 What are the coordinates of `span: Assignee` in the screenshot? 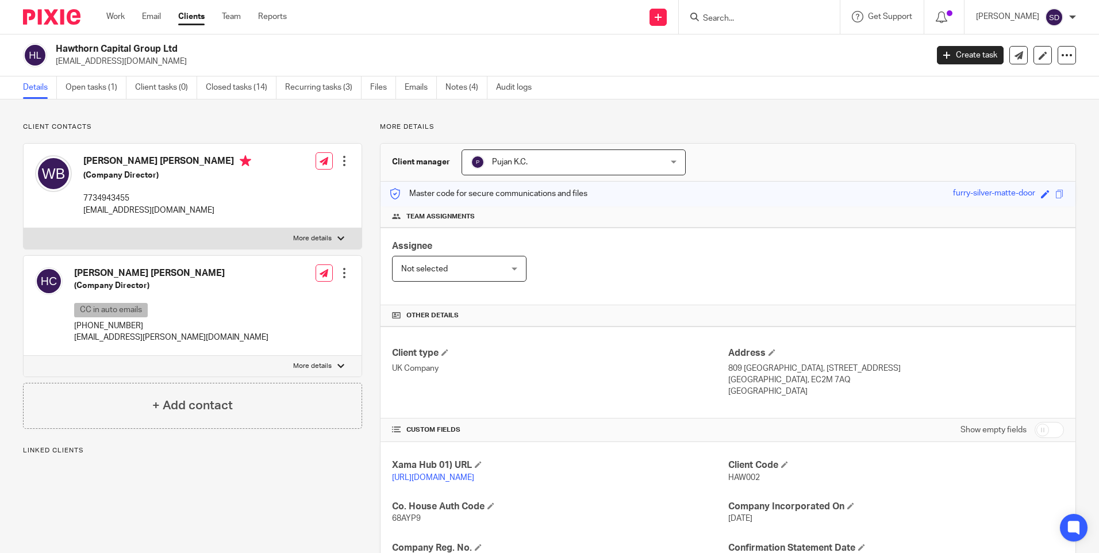 It's located at (412, 246).